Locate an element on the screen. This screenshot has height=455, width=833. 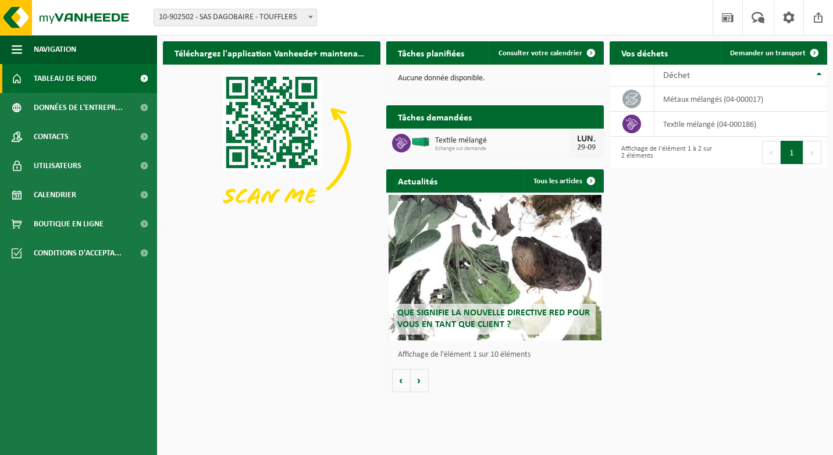
div: LUN. is located at coordinates (587, 139).